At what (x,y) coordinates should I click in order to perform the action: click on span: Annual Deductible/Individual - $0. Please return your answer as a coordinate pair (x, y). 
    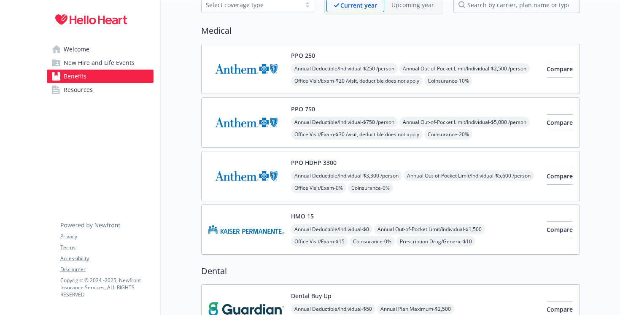
    Looking at the image, I should click on (332, 229).